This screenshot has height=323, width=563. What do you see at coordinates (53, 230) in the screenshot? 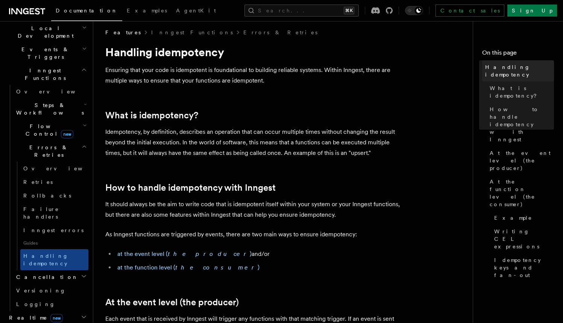
I see `span: Inngest errors` at bounding box center [53, 230].